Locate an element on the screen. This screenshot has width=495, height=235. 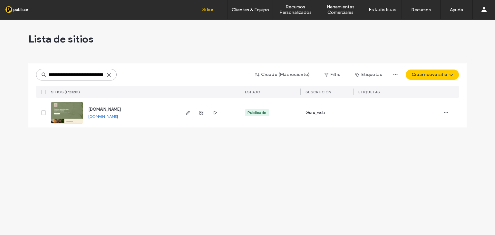
span: ETIQUETAS is located at coordinates (369, 92).